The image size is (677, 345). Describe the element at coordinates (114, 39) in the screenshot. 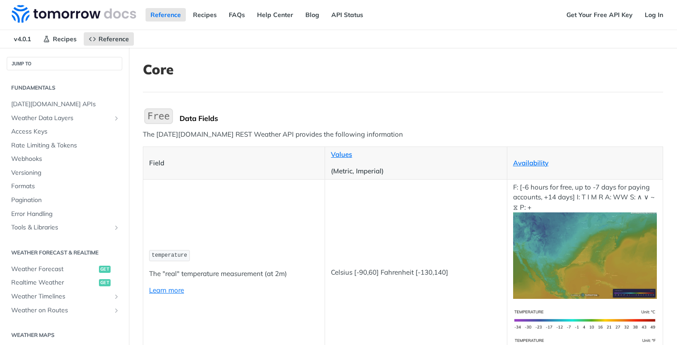

I see `span: Reference` at that location.